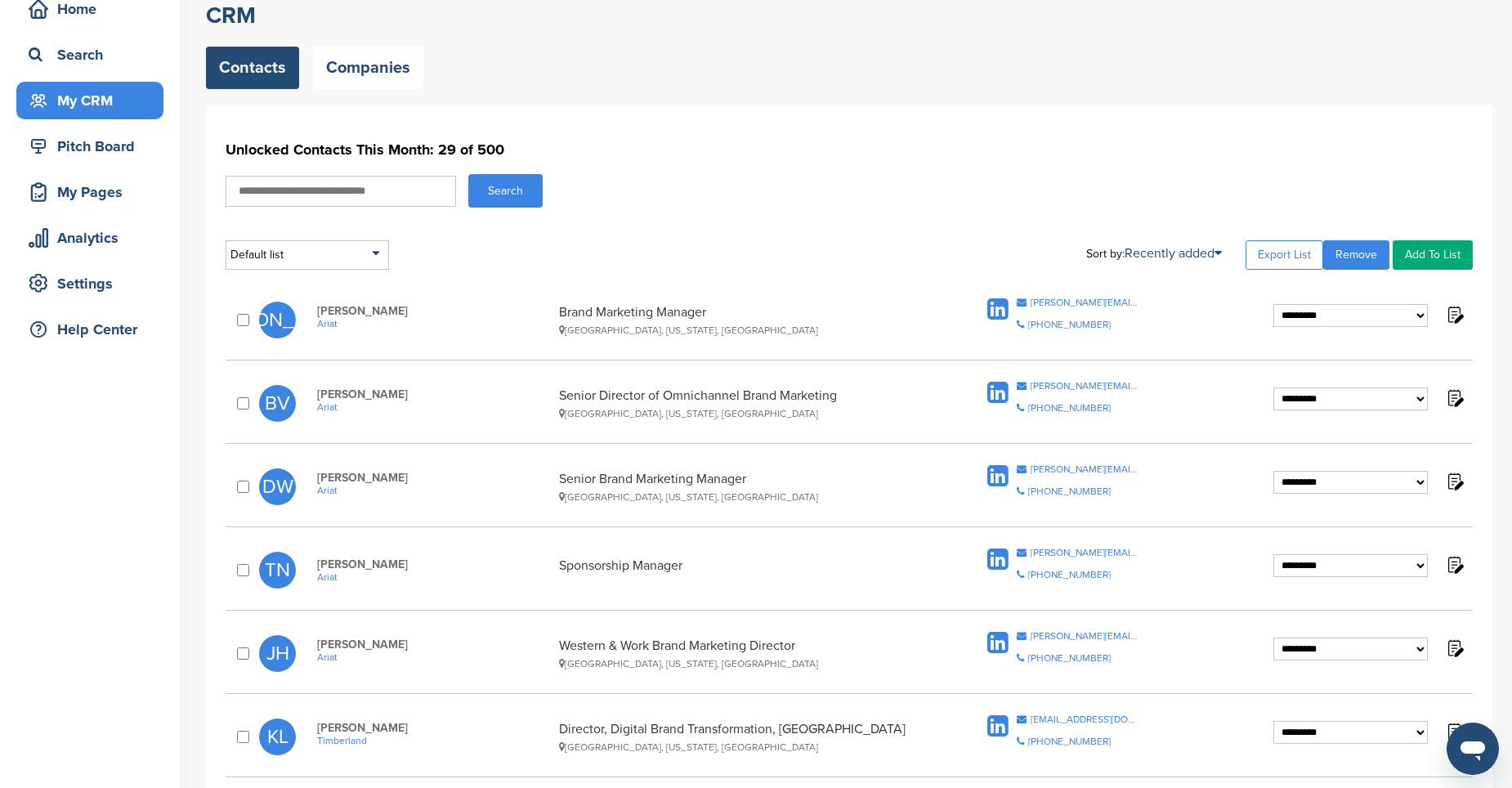 The image size is (1512, 788). What do you see at coordinates (90, 101) in the screenshot?
I see `a: My CRM` at bounding box center [90, 101].